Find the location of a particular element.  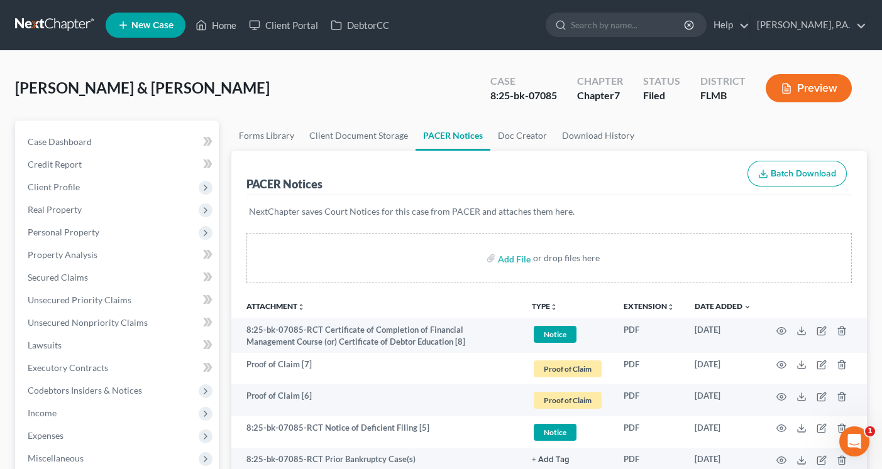

div: District is located at coordinates (723, 81).